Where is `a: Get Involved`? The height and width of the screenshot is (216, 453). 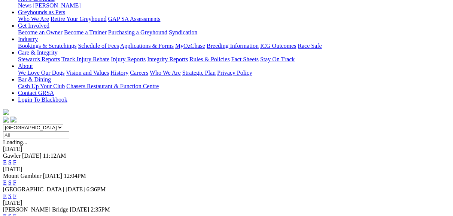
a: Get Involved is located at coordinates (34, 25).